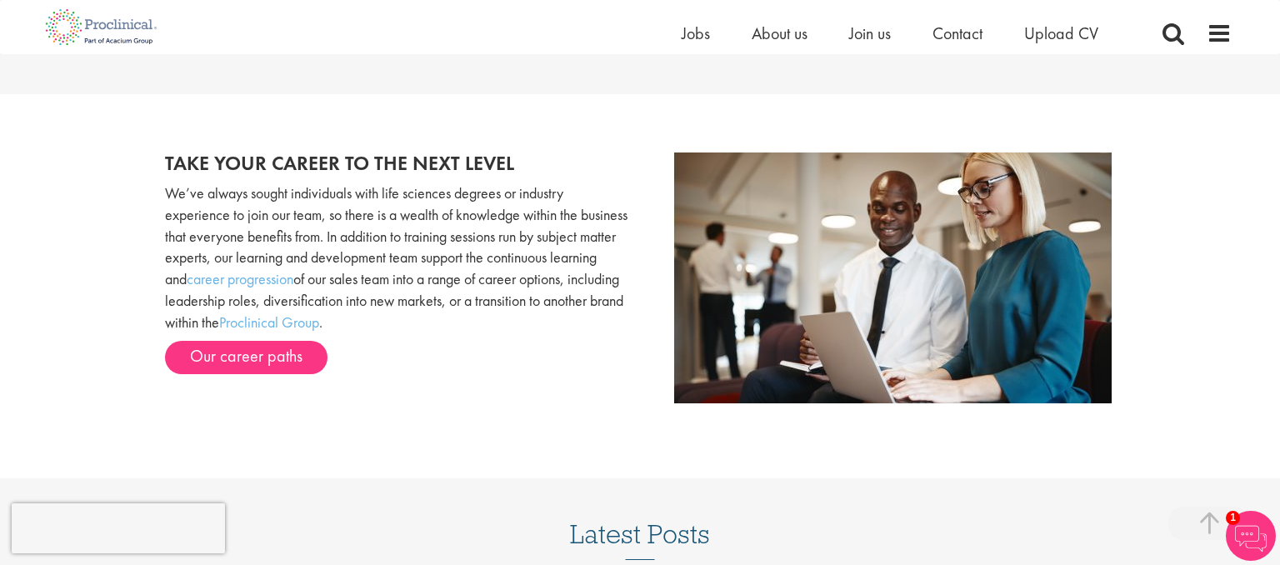 The image size is (1280, 565). Describe the element at coordinates (1233, 518) in the screenshot. I see `span: 1` at that location.